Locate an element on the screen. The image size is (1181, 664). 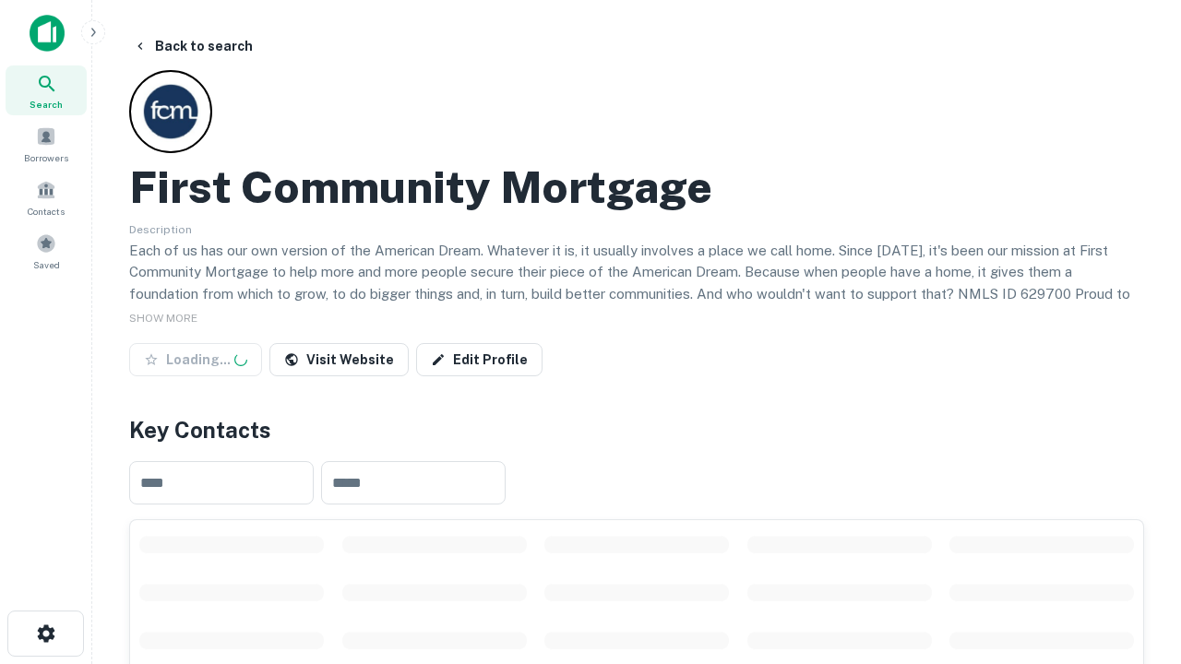
button: Back to search is located at coordinates (193, 46).